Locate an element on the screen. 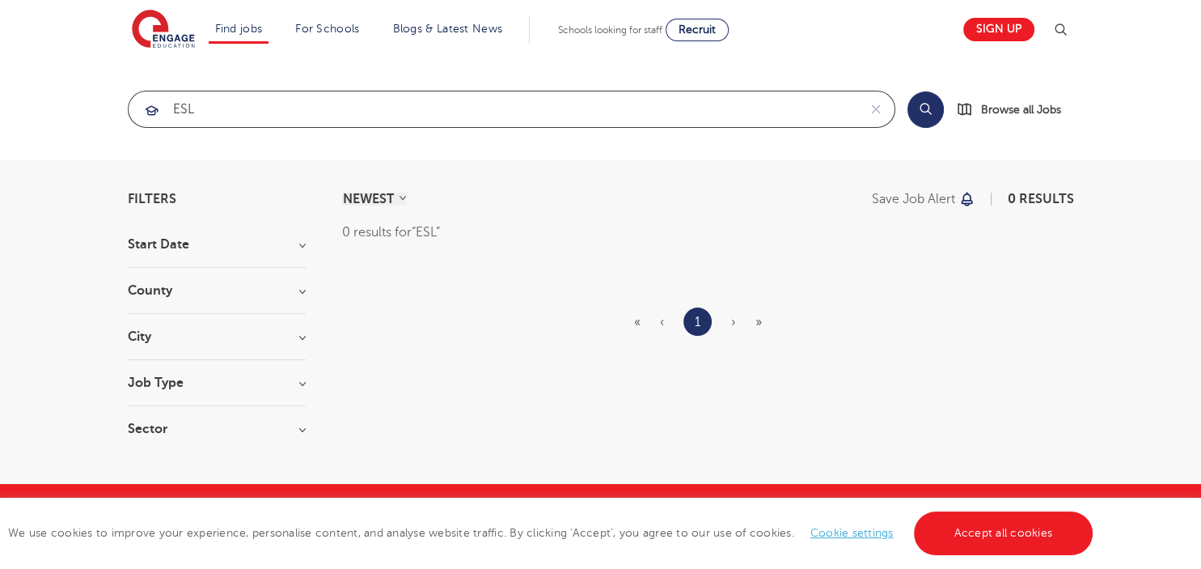 The height and width of the screenshot is (569, 1201). button: Save job alert is located at coordinates (924, 199).